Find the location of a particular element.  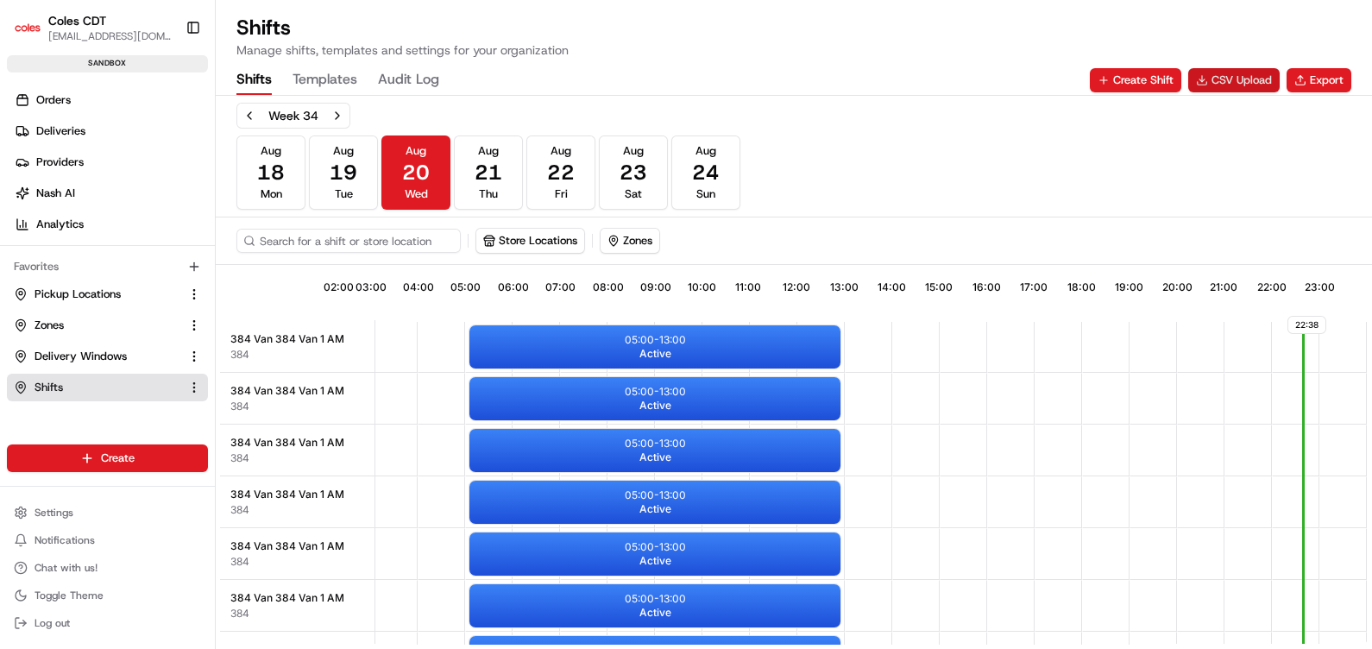

img: Nash is located at coordinates (35, 35).